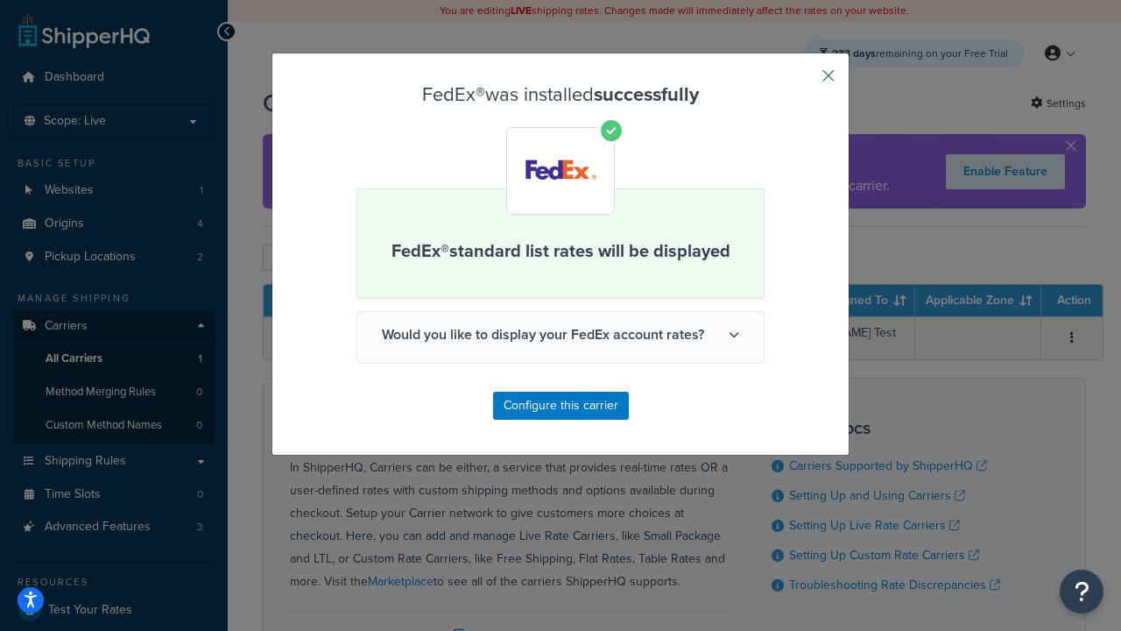 The height and width of the screenshot is (631, 1121). I want to click on img: FedEx®, so click(560, 171).